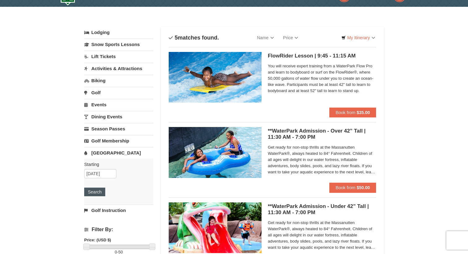 This screenshot has height=254, width=468. Describe the element at coordinates (116, 165) in the screenshot. I see `label: Starting` at that location.